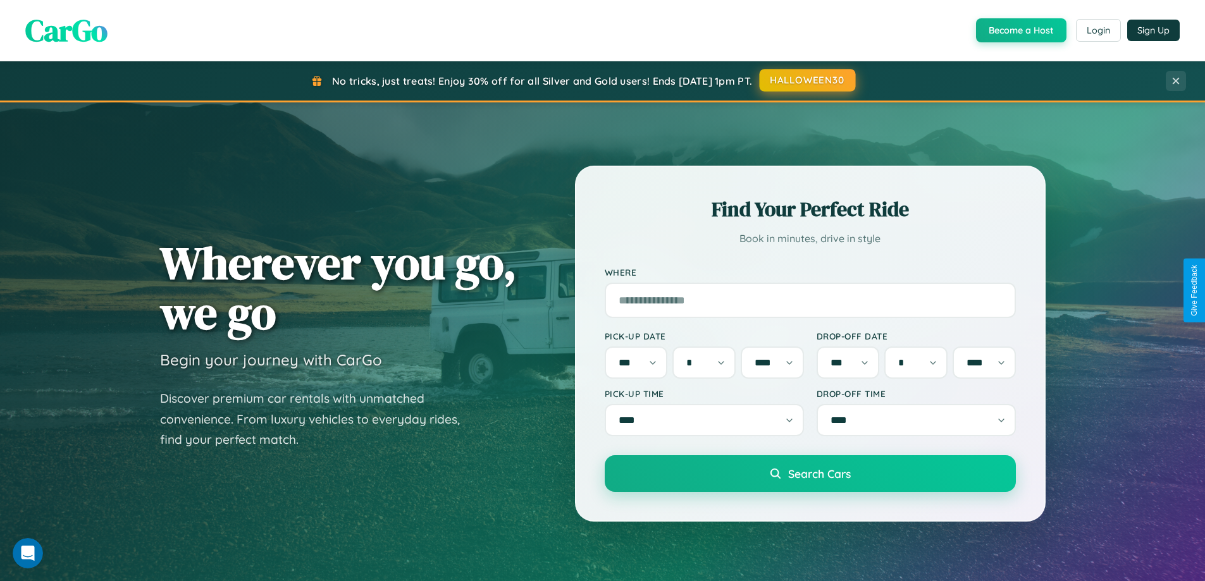  I want to click on label: Pick-up Date, so click(704, 336).